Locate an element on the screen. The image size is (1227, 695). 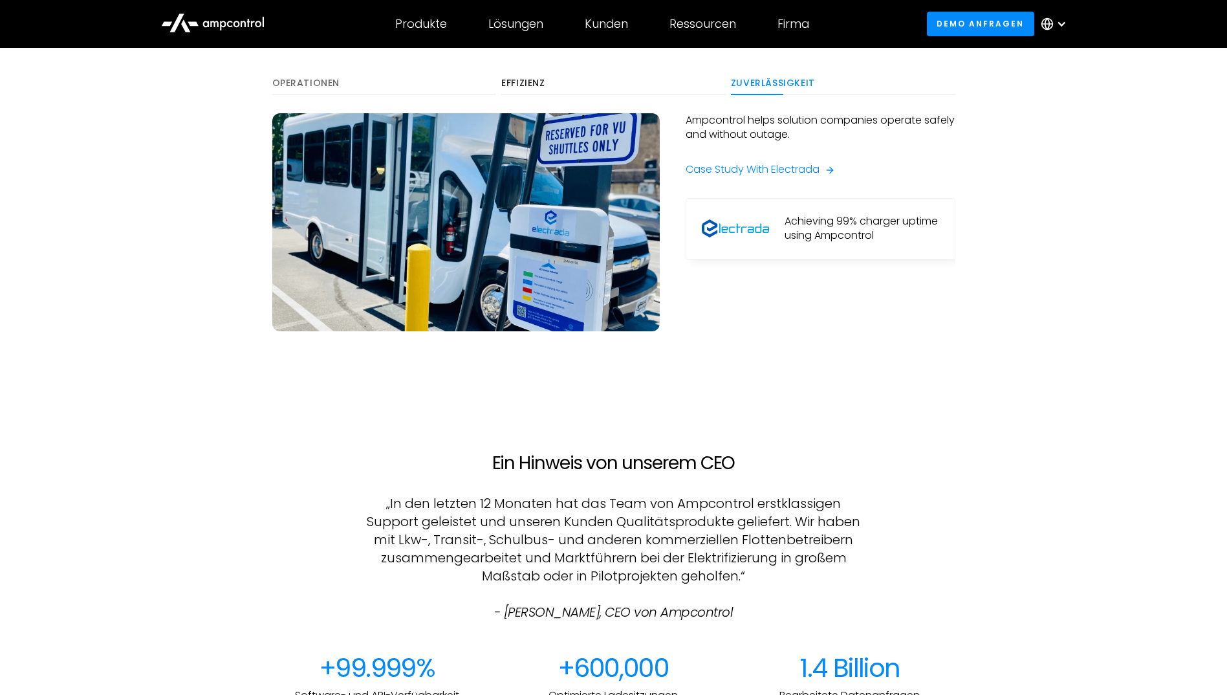
div: Effizienz is located at coordinates (613, 83).